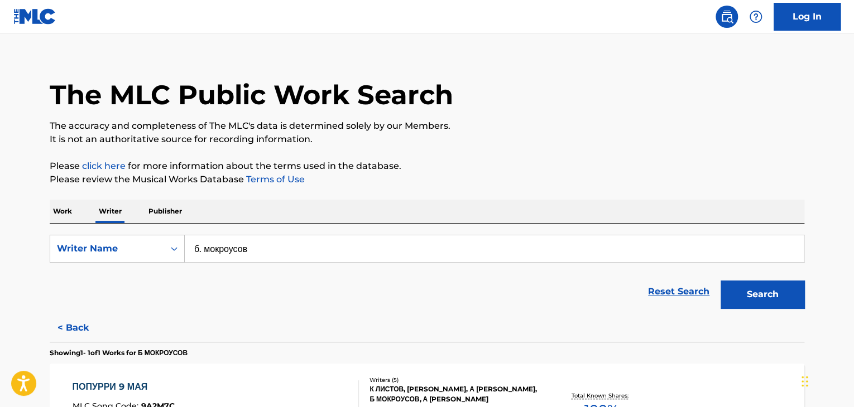 The image size is (854, 407). I want to click on p: Total Known Shares:, so click(601, 396).